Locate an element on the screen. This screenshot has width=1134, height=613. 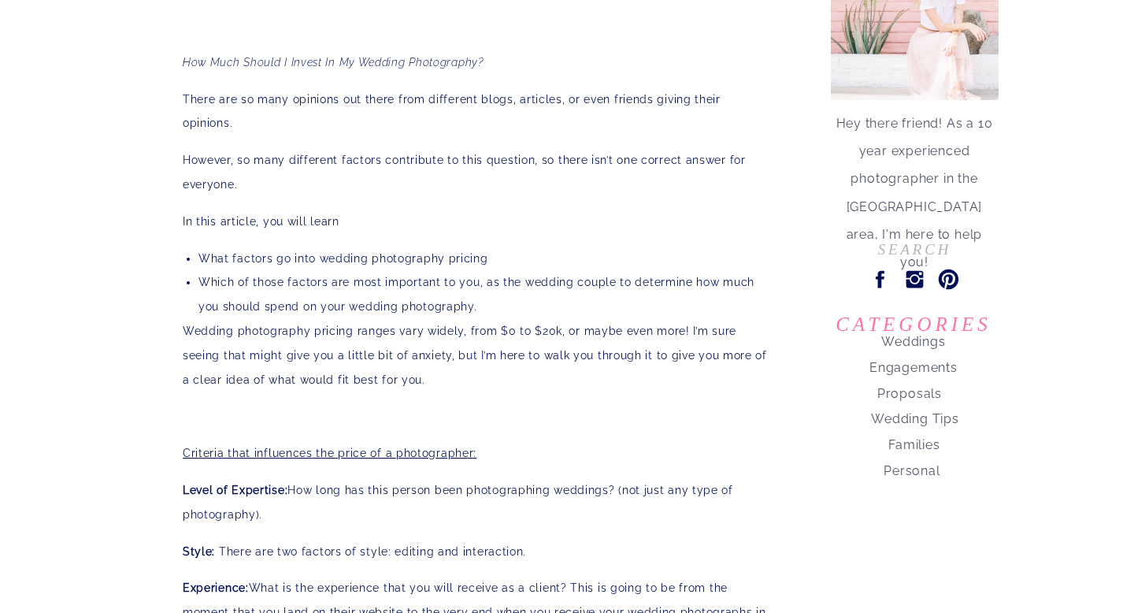
strong: Style: is located at coordinates (199, 551).